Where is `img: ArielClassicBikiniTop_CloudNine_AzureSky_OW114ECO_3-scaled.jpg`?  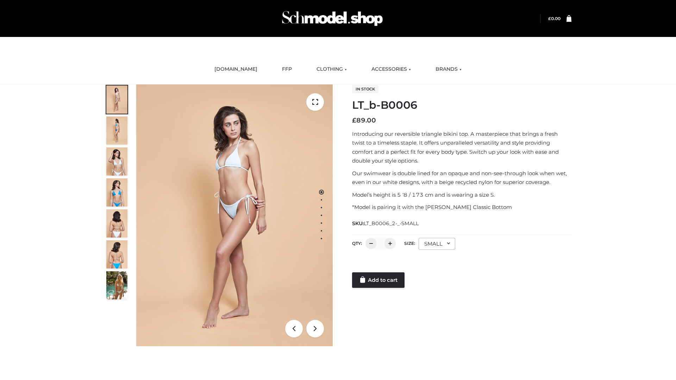
img: ArielClassicBikiniTop_CloudNine_AzureSky_OW114ECO_3-scaled.jpg is located at coordinates (117, 162).